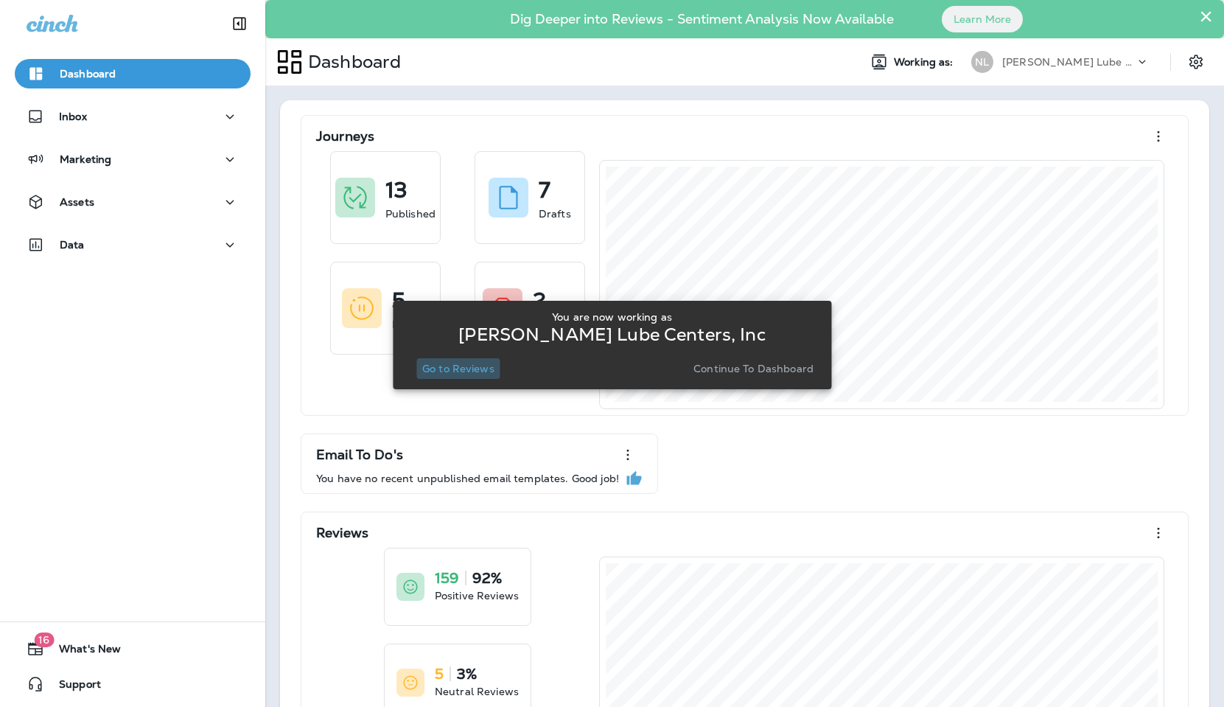 The height and width of the screenshot is (707, 1224). I want to click on p: Go to Reviews, so click(458, 369).